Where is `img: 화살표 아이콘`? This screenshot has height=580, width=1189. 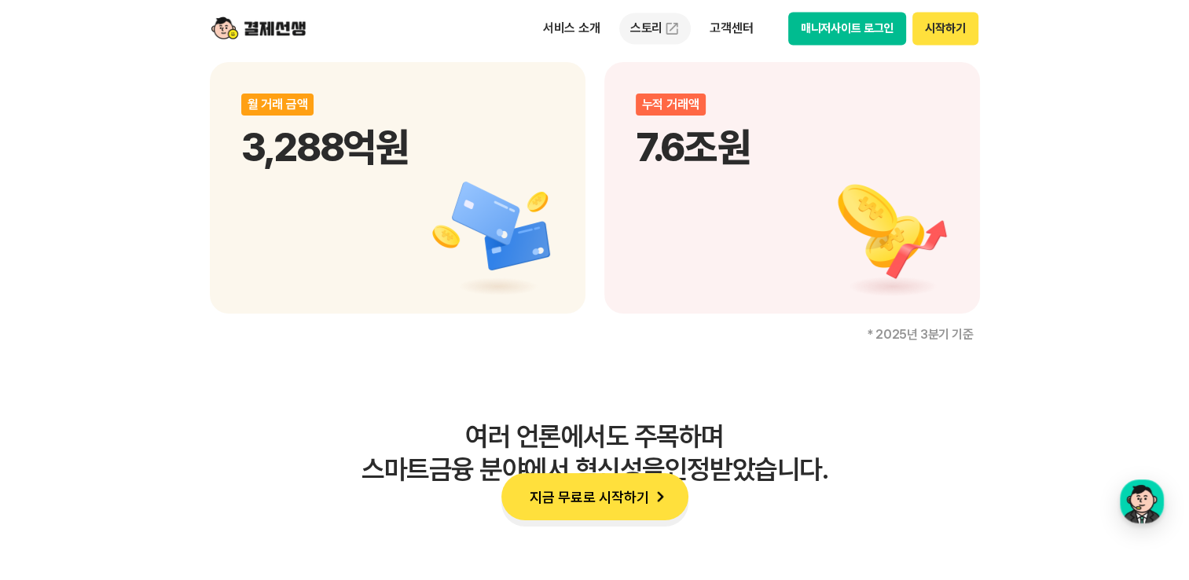
img: 화살표 아이콘 is located at coordinates (660, 497).